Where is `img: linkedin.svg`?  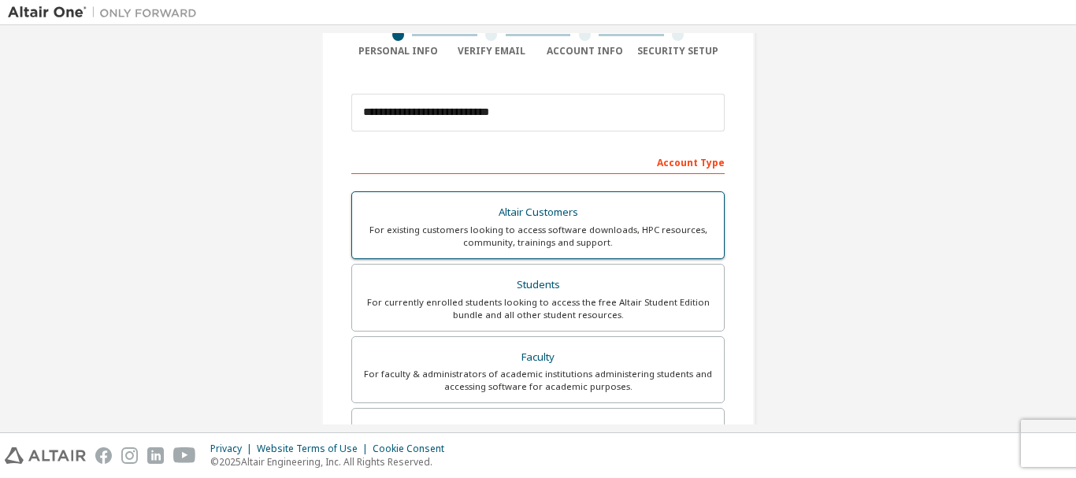
img: linkedin.svg is located at coordinates (155, 455).